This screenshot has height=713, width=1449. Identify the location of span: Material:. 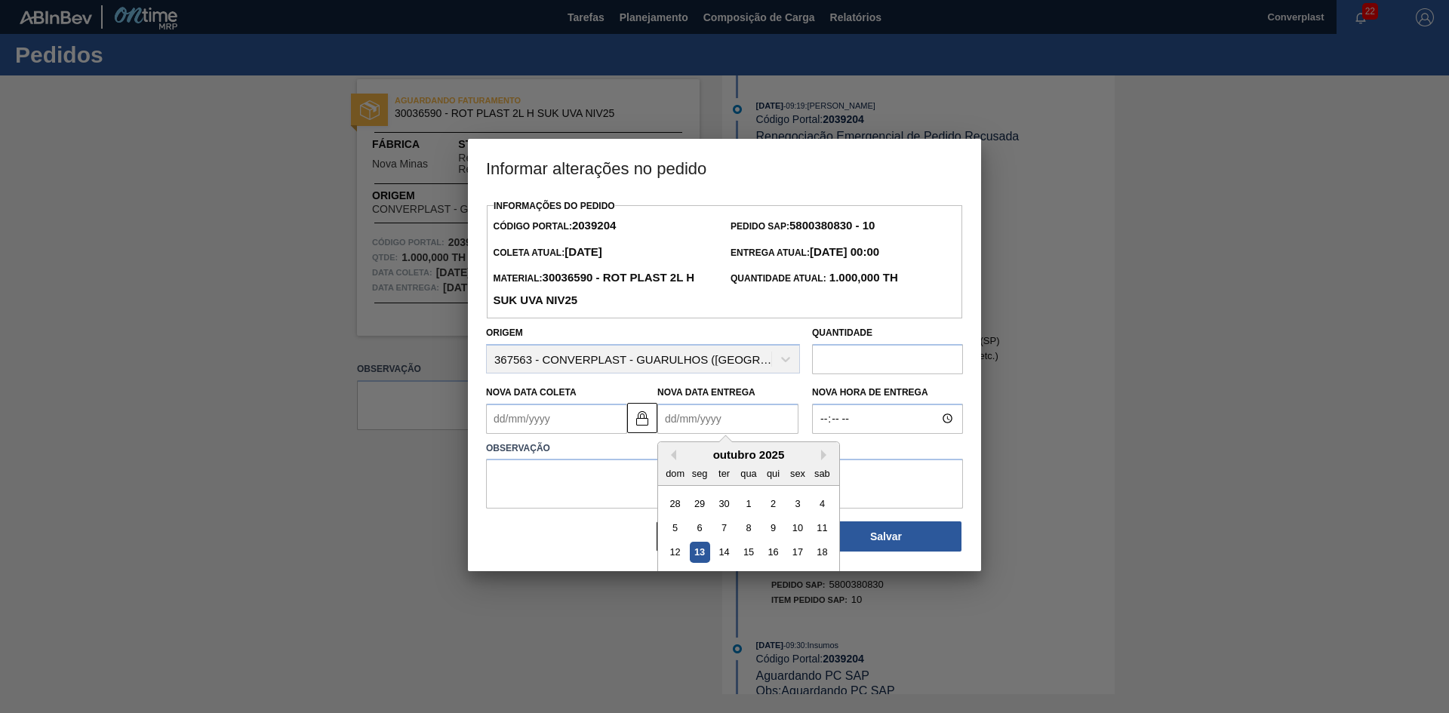
(593, 290).